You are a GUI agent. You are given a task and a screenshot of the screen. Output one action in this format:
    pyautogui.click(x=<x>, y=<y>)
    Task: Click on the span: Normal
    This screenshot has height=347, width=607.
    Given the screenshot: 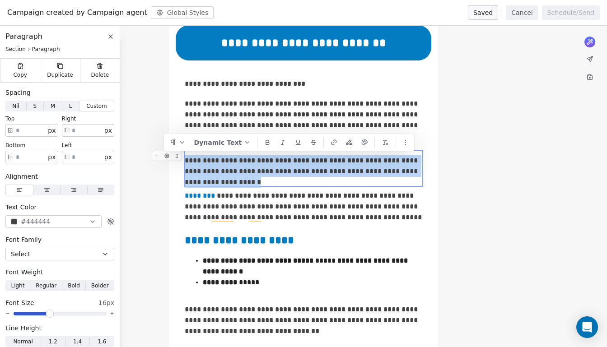 What is the action you would take?
    pyautogui.click(x=23, y=342)
    